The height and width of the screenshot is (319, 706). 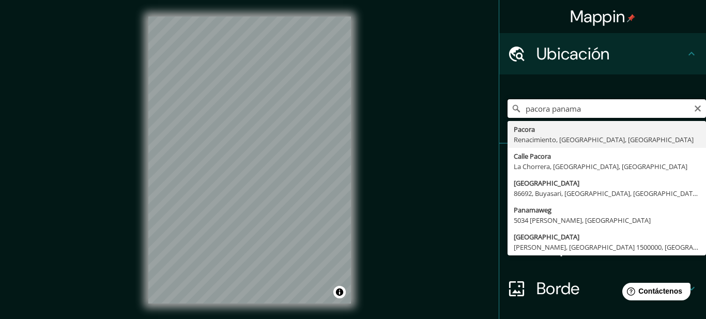 I want to click on div: Disposición, so click(x=602, y=247).